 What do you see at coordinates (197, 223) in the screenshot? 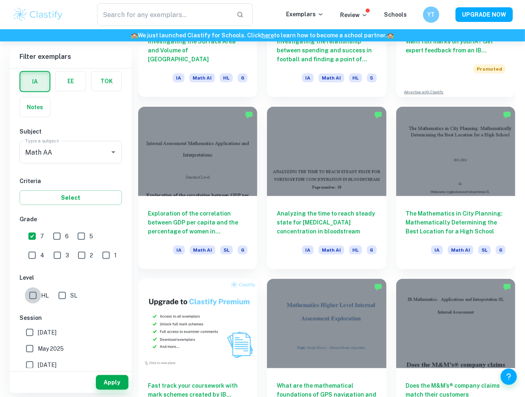
I see `h6: Exploration of the correlation between GDP per capita and the percentage of women in parliaments.` at bounding box center [197, 223].